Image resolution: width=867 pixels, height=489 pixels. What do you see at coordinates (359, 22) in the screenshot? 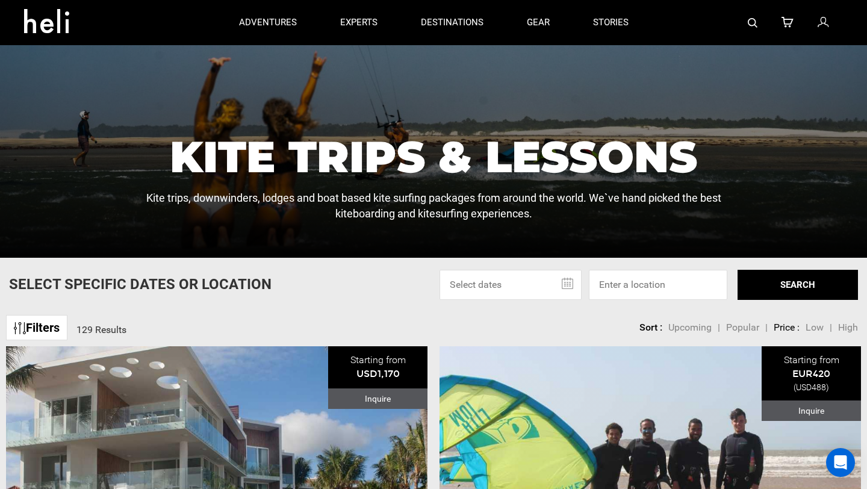
I see `p: experts` at bounding box center [359, 22].